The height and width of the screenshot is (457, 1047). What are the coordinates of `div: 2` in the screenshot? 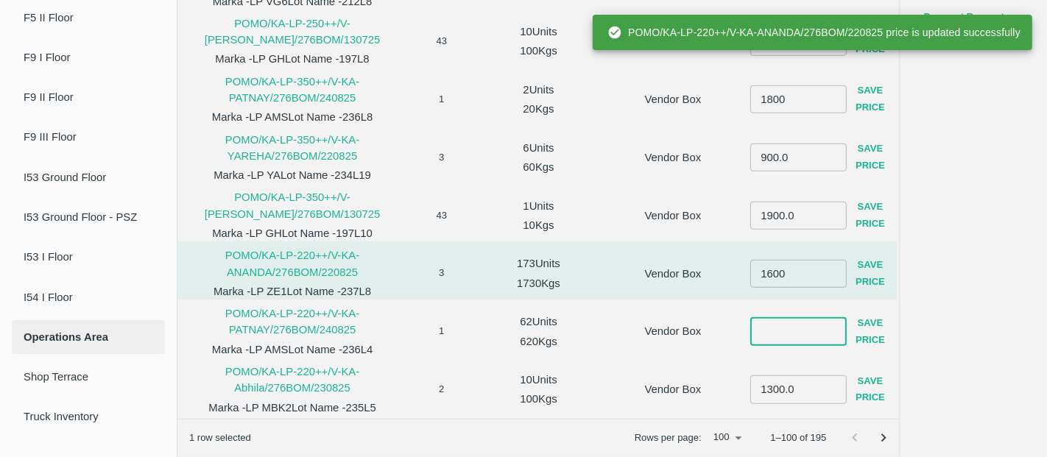 It's located at (438, 387).